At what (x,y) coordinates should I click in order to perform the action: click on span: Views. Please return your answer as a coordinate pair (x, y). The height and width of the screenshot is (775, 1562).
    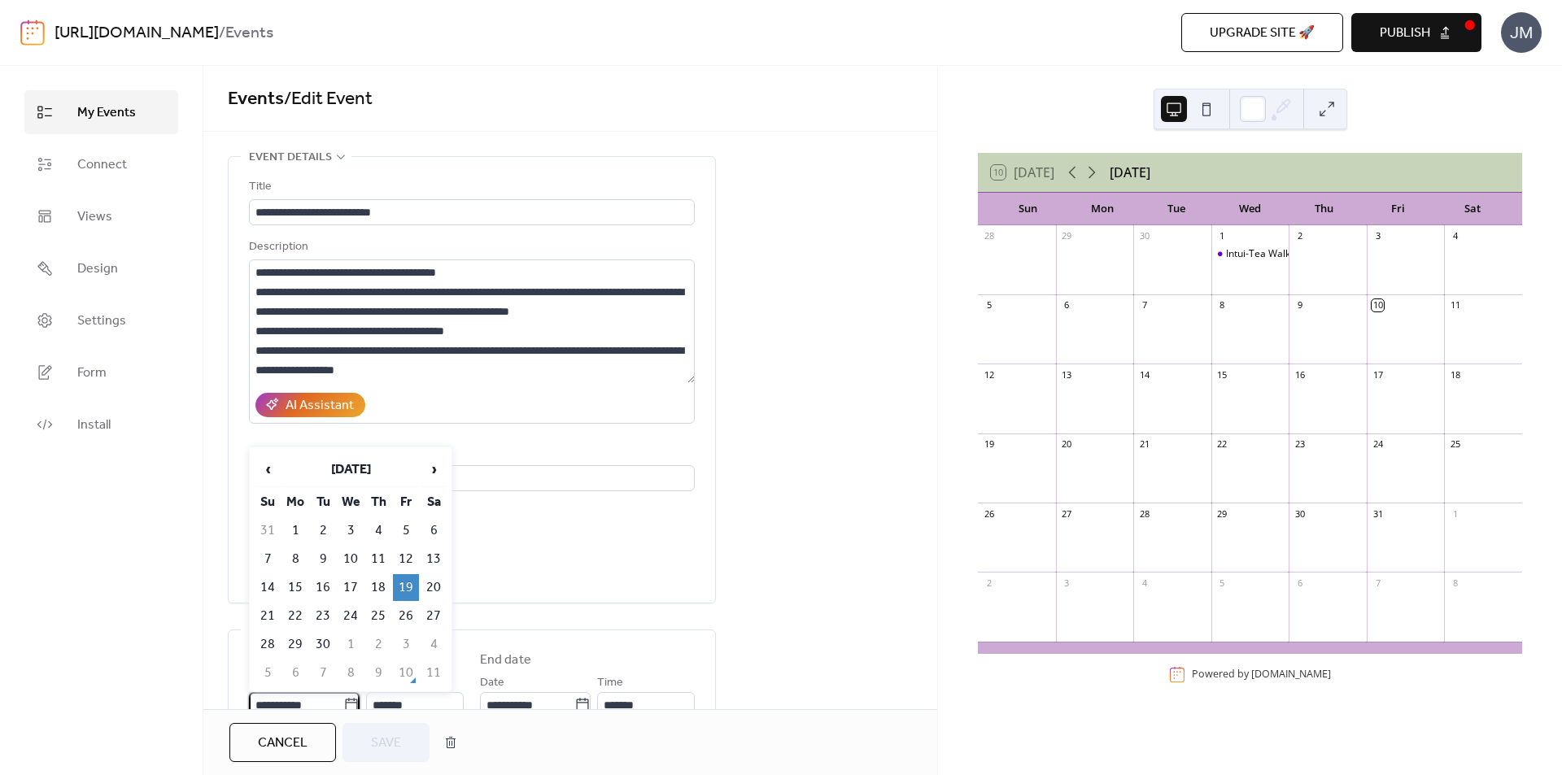
    Looking at the image, I should click on (94, 217).